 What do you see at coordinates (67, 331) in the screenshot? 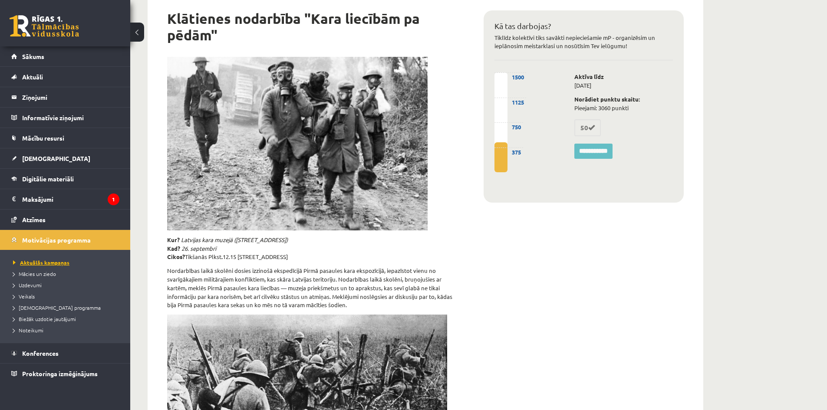
I see `a: Noteikumi` at bounding box center [67, 331].